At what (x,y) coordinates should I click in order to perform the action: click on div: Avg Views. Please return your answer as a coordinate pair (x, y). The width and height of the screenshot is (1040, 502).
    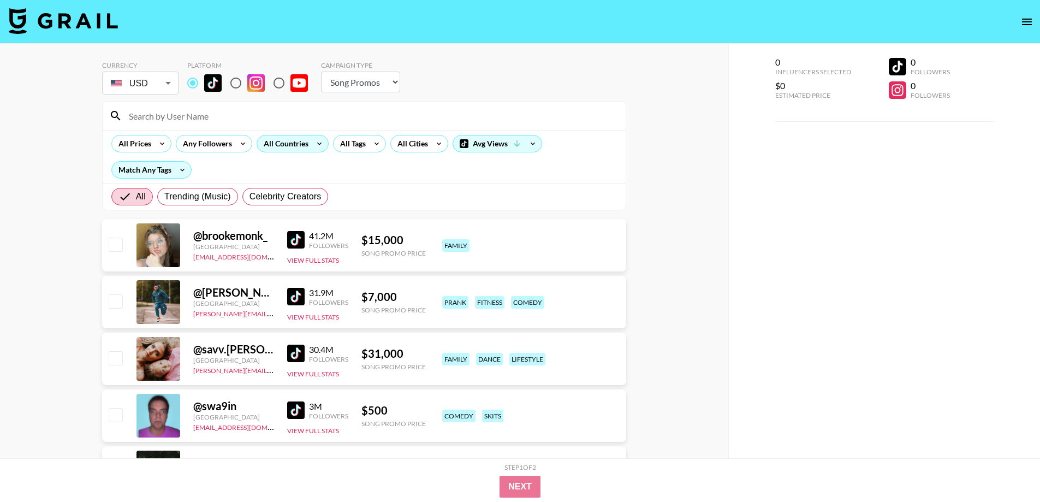
    Looking at the image, I should click on (497, 144).